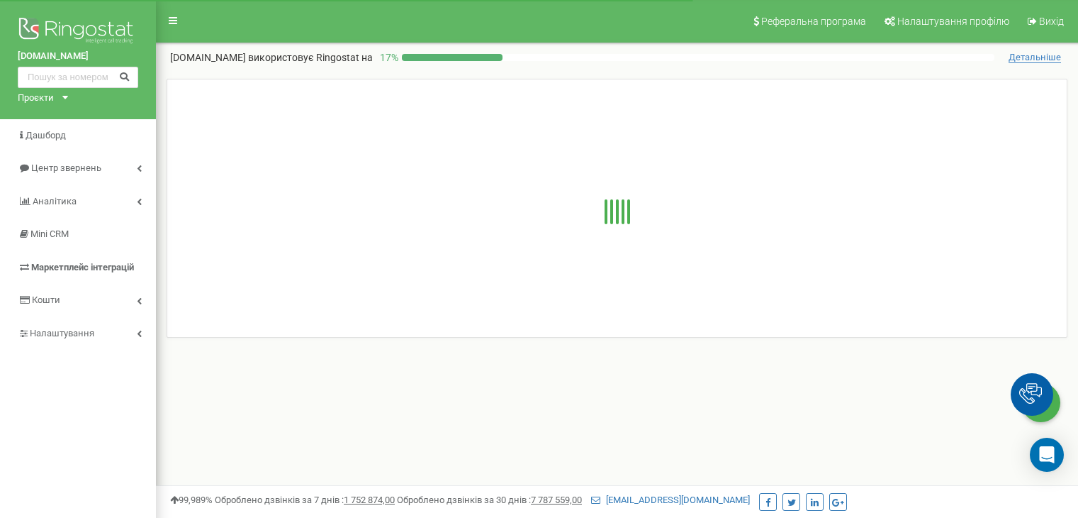  I want to click on span: Кошти, so click(46, 299).